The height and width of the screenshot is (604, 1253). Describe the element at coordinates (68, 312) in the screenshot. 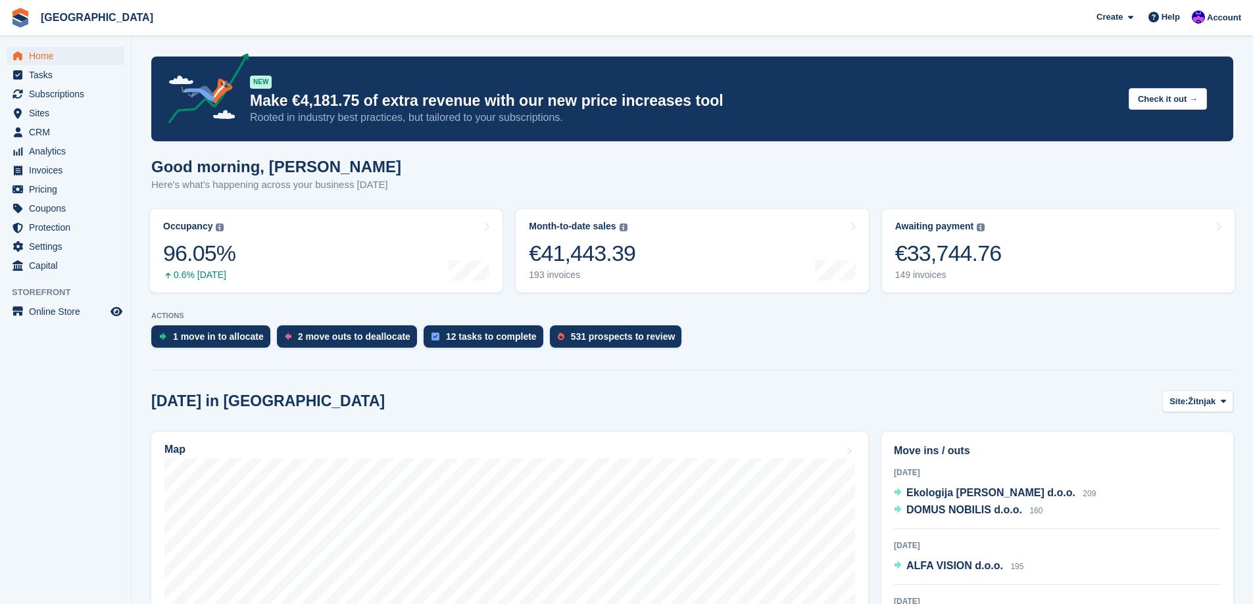

I see `span: Online Store` at that location.